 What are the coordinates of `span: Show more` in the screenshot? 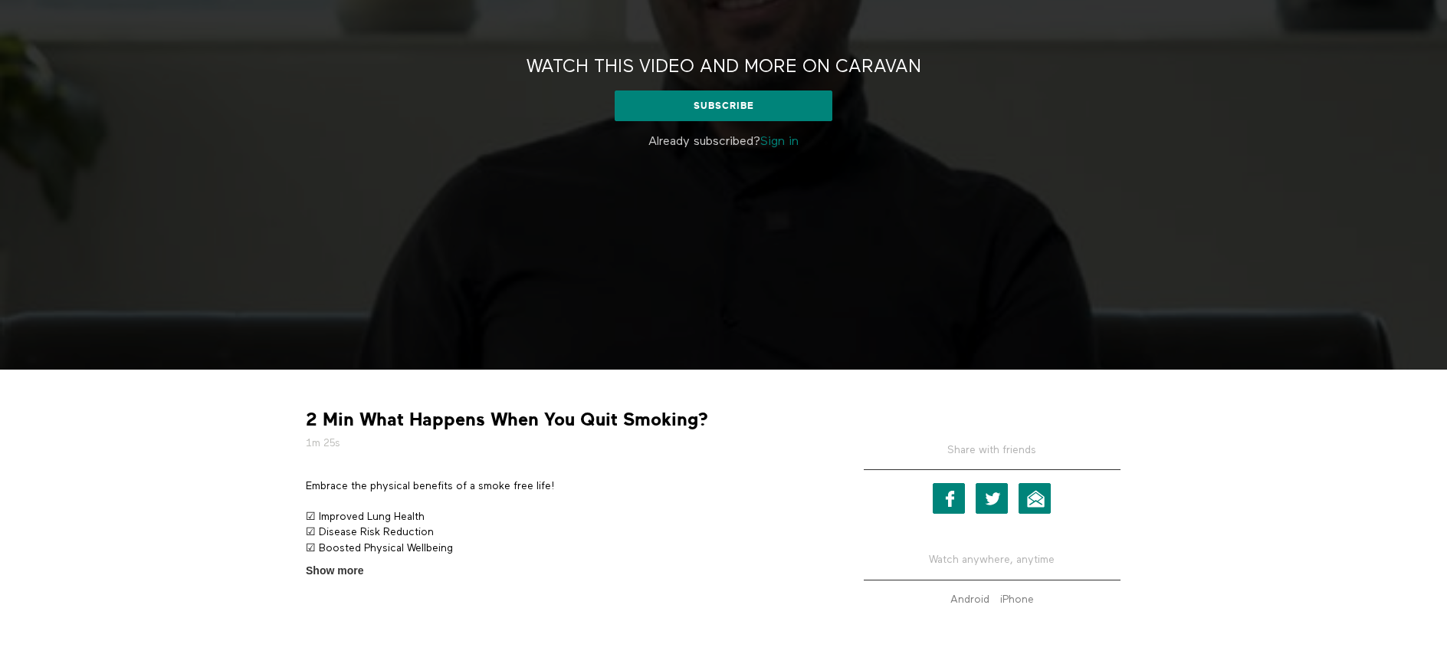 It's located at (334, 570).